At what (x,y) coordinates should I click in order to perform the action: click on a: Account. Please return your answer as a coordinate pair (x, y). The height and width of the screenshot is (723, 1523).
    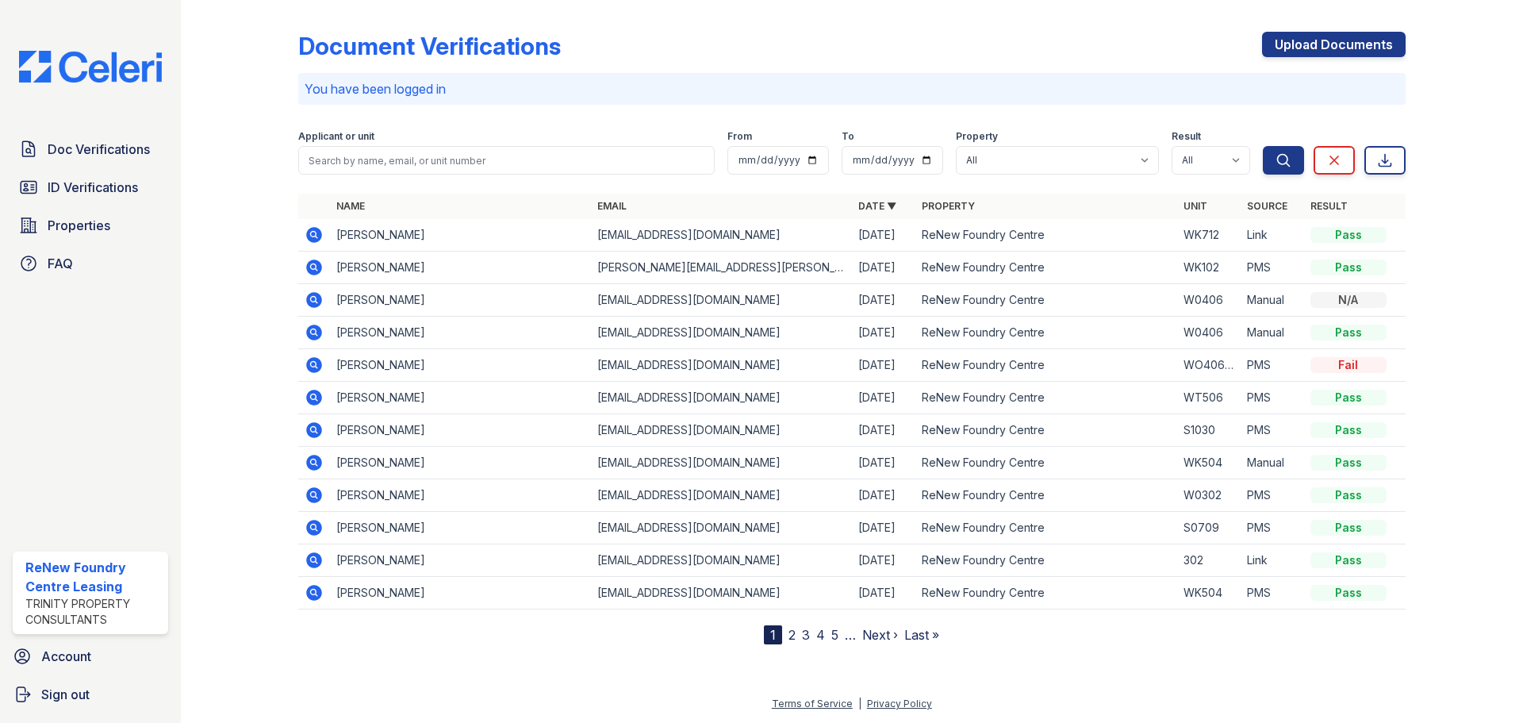
    Looking at the image, I should click on (90, 656).